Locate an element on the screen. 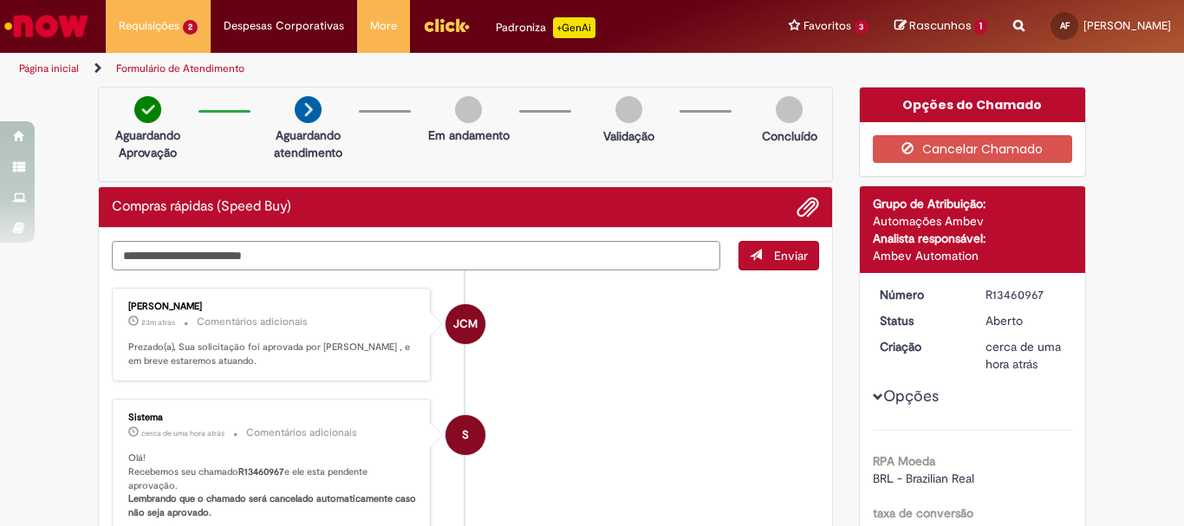 This screenshot has width=1184, height=526. div: Automações Ambev is located at coordinates (973, 221).